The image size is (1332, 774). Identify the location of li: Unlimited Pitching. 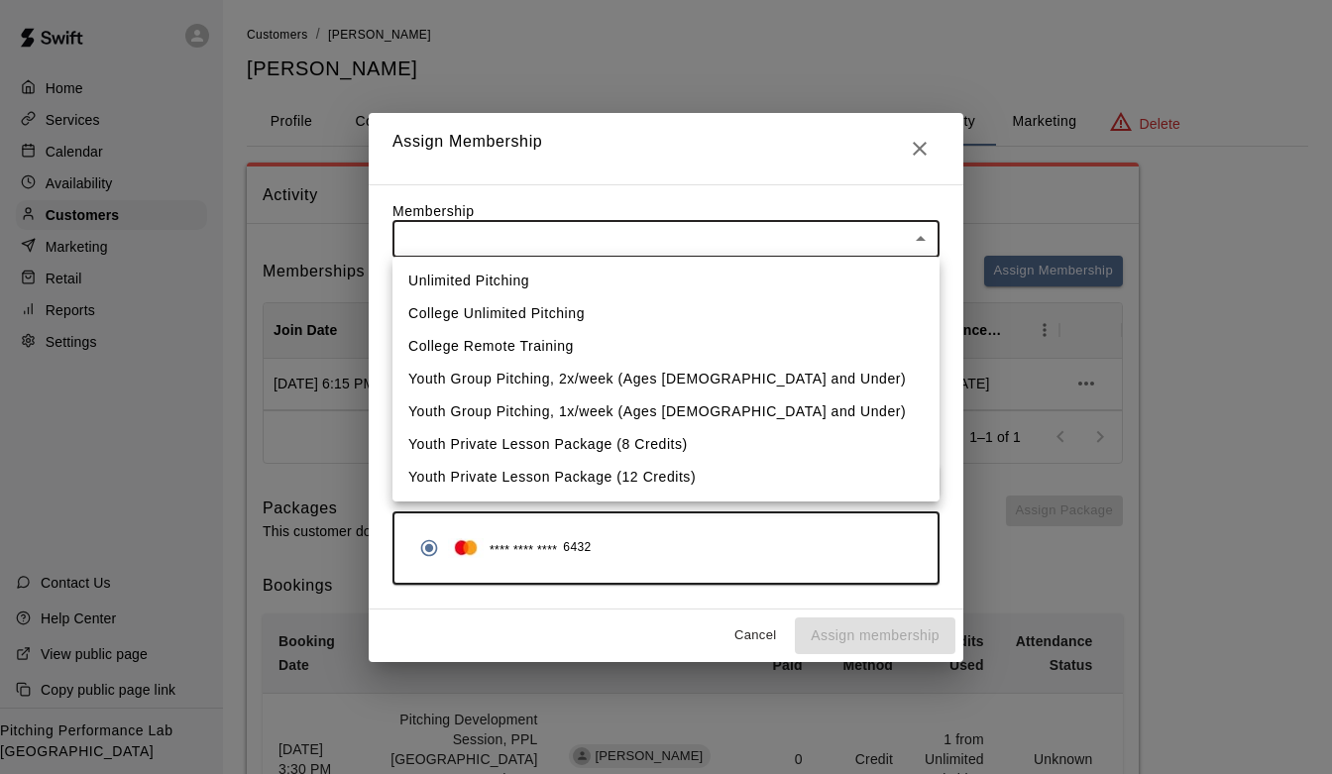
(666, 280).